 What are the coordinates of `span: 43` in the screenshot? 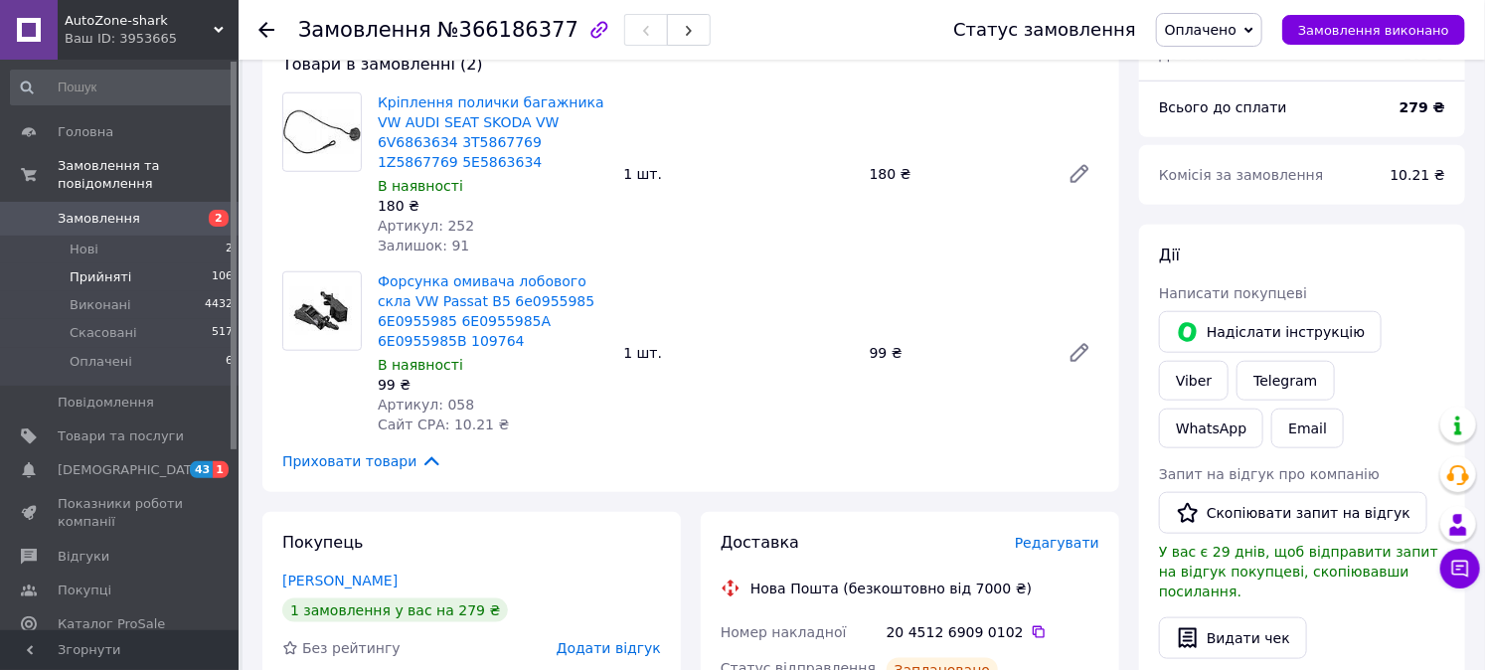 It's located at (201, 469).